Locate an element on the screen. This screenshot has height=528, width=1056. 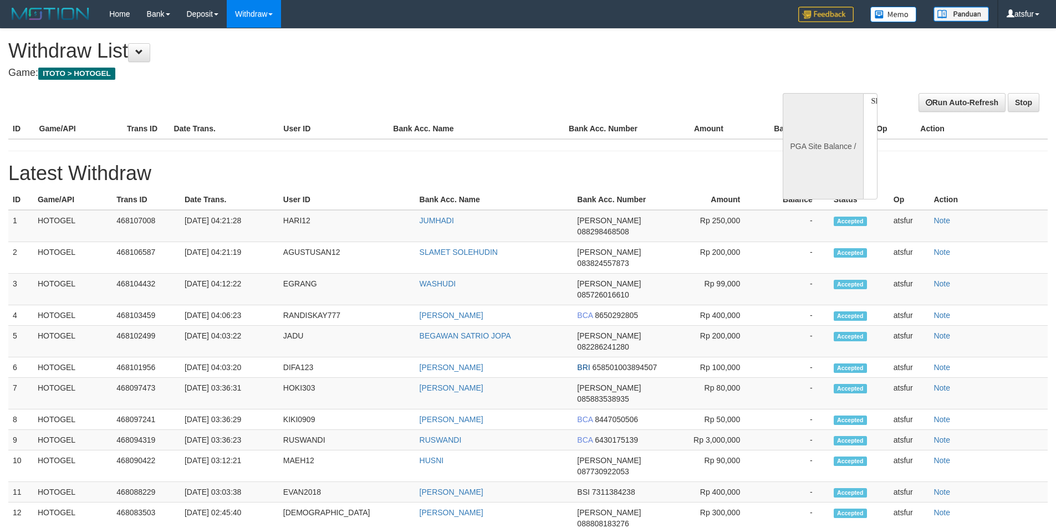
td: Rp 3,000,000 is located at coordinates (717, 440).